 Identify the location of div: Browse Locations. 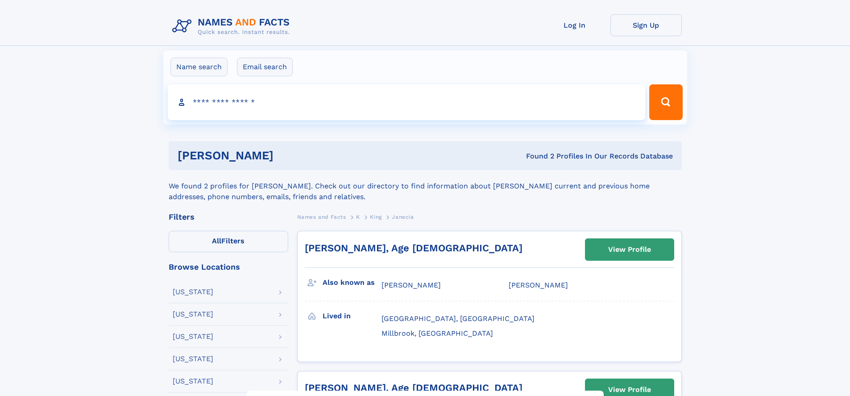
(228, 267).